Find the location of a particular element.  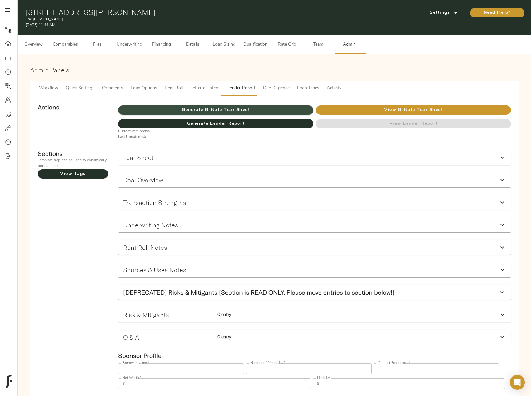

h3: Sources & Uses Notes is located at coordinates (155, 270).